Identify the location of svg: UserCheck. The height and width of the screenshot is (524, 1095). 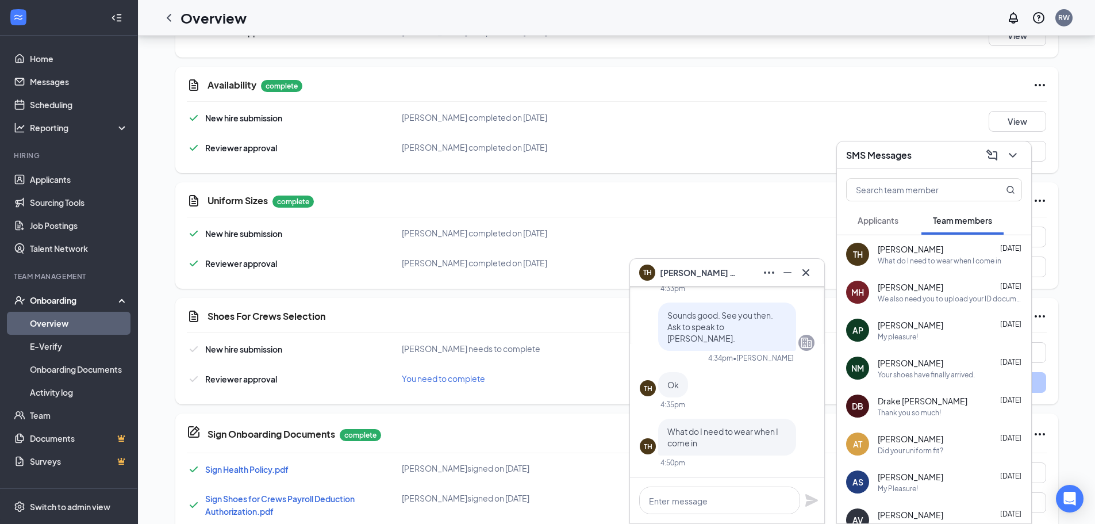
(20, 300).